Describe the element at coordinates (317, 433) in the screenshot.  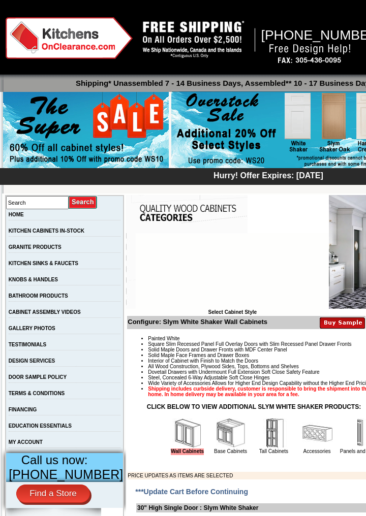
I see `img: Accessories` at that location.